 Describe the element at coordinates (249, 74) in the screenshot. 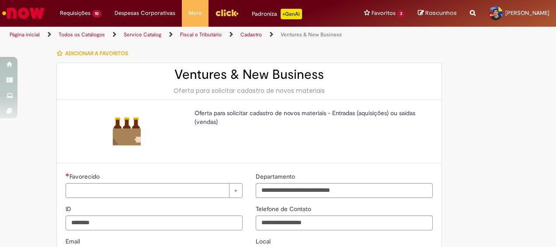

I see `h2: Ventures & New Business` at that location.